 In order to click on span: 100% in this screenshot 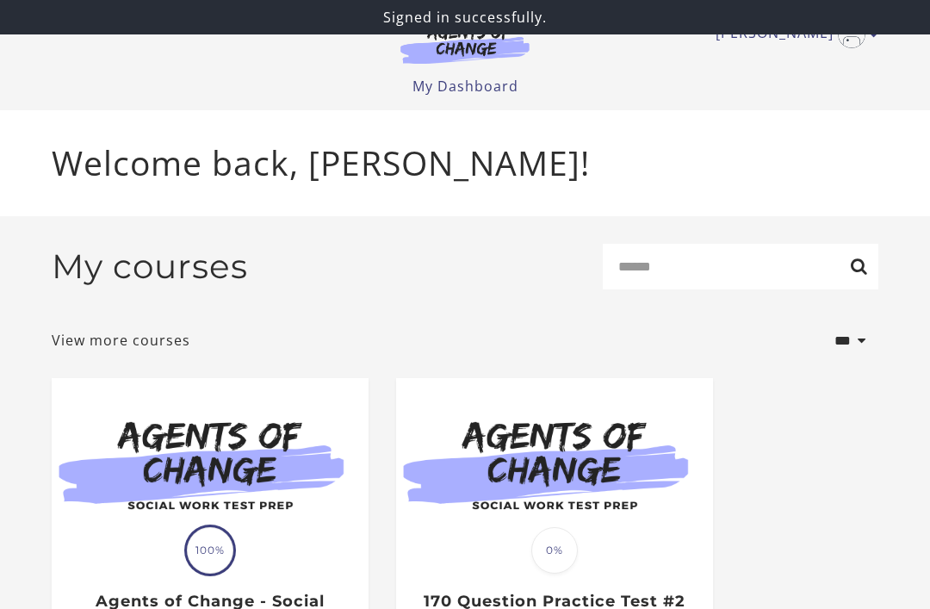, I will do `click(210, 550)`.